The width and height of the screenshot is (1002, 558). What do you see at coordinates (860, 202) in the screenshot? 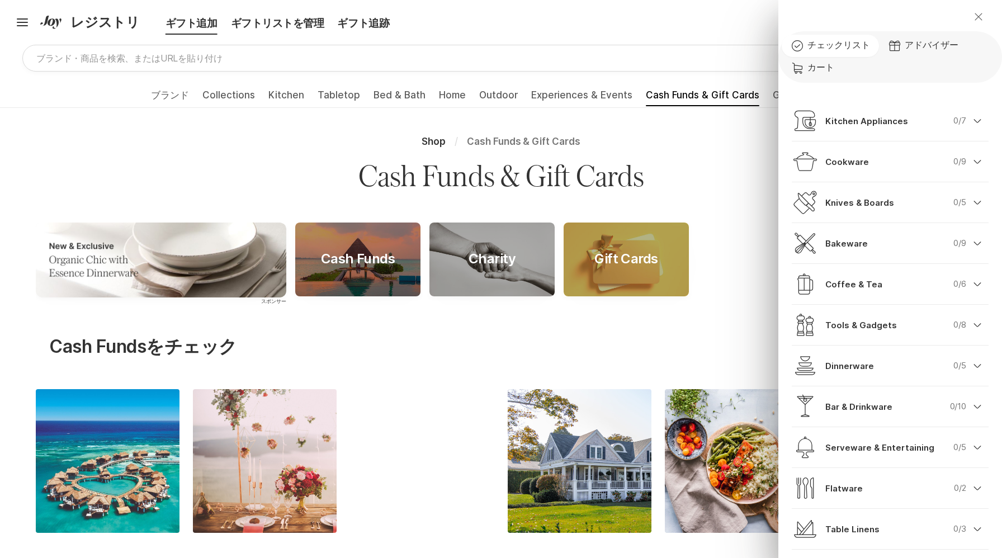
I see `p: Knives & Boards` at bounding box center [860, 202].